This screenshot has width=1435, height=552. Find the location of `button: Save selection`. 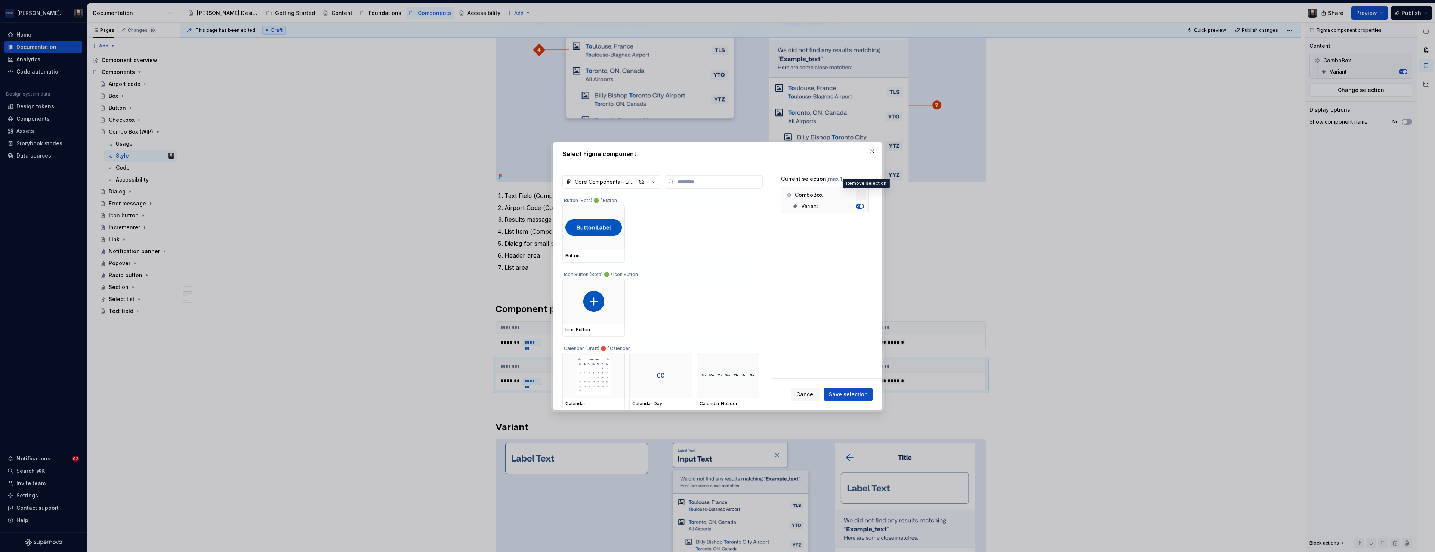

button: Save selection is located at coordinates (848, 395).